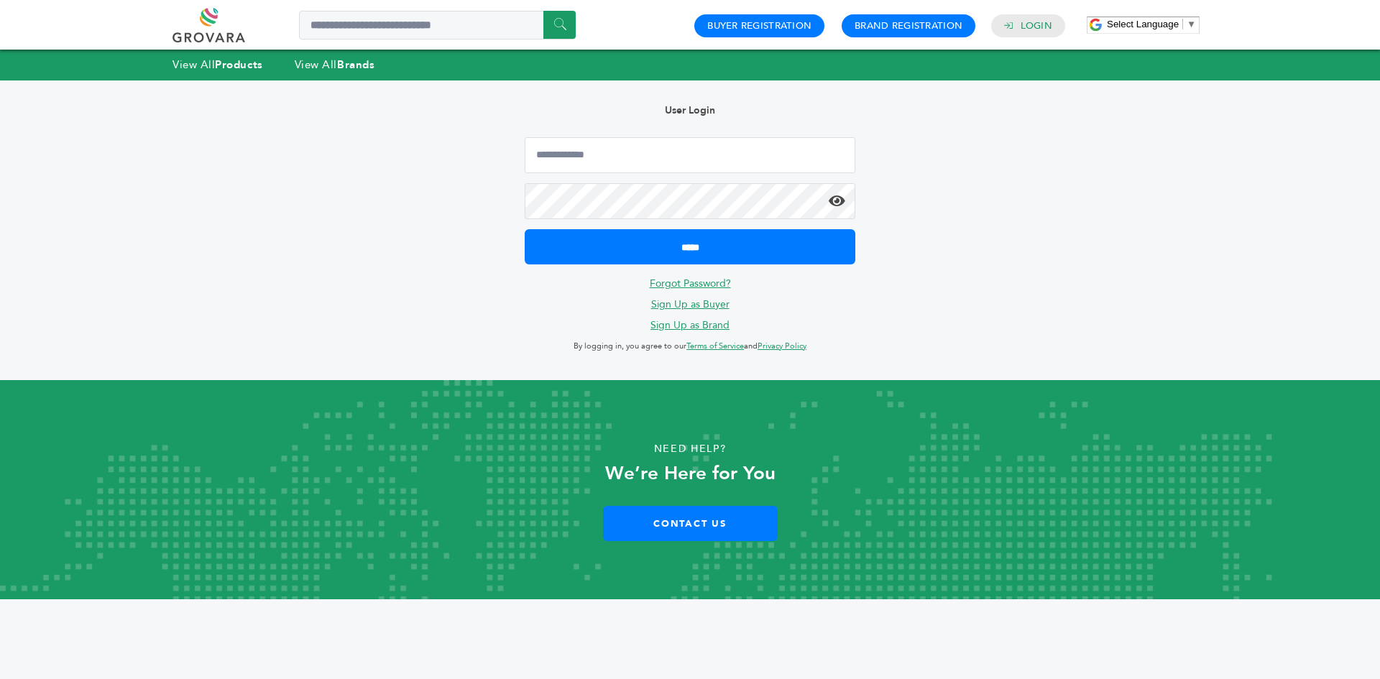 This screenshot has width=1380, height=679. What do you see at coordinates (690, 523) in the screenshot?
I see `a: Contact Us` at bounding box center [690, 523].